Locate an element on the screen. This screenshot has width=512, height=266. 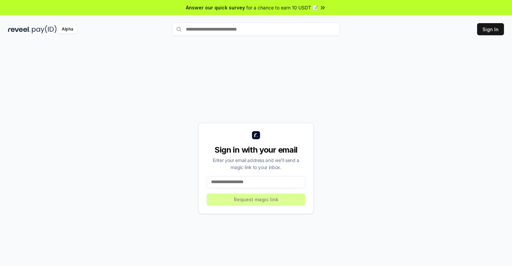
div: Enter your email address and we’ll send a magic link to your inbox. is located at coordinates (256, 164).